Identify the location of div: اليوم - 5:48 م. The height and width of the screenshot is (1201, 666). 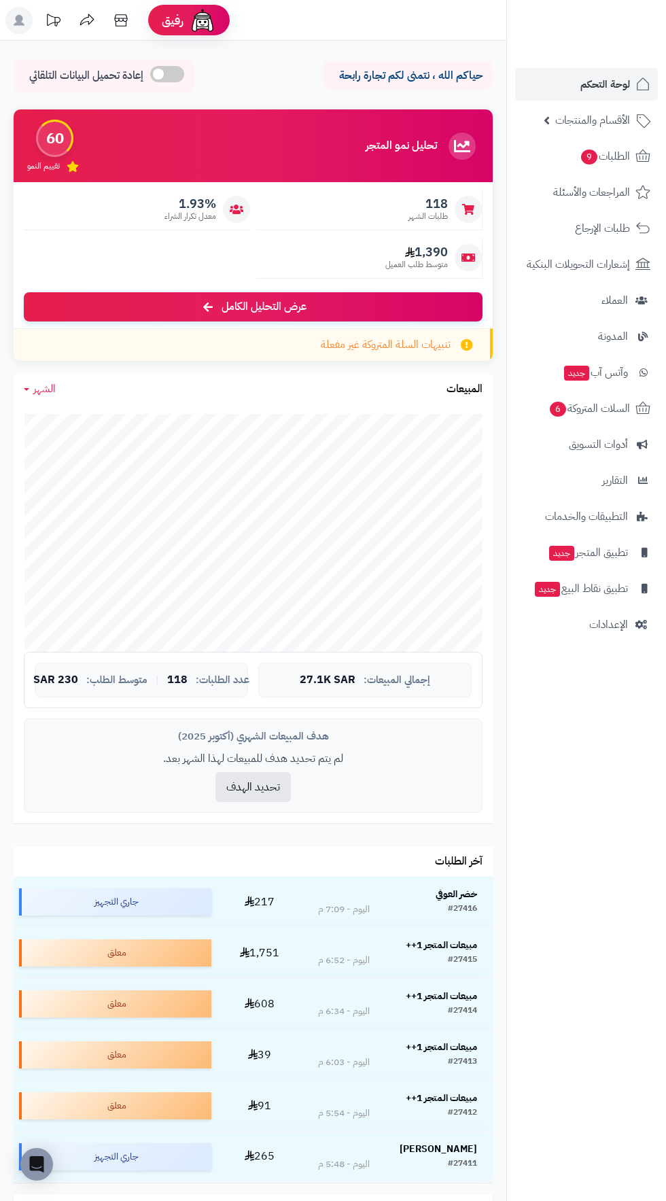
(344, 1165).